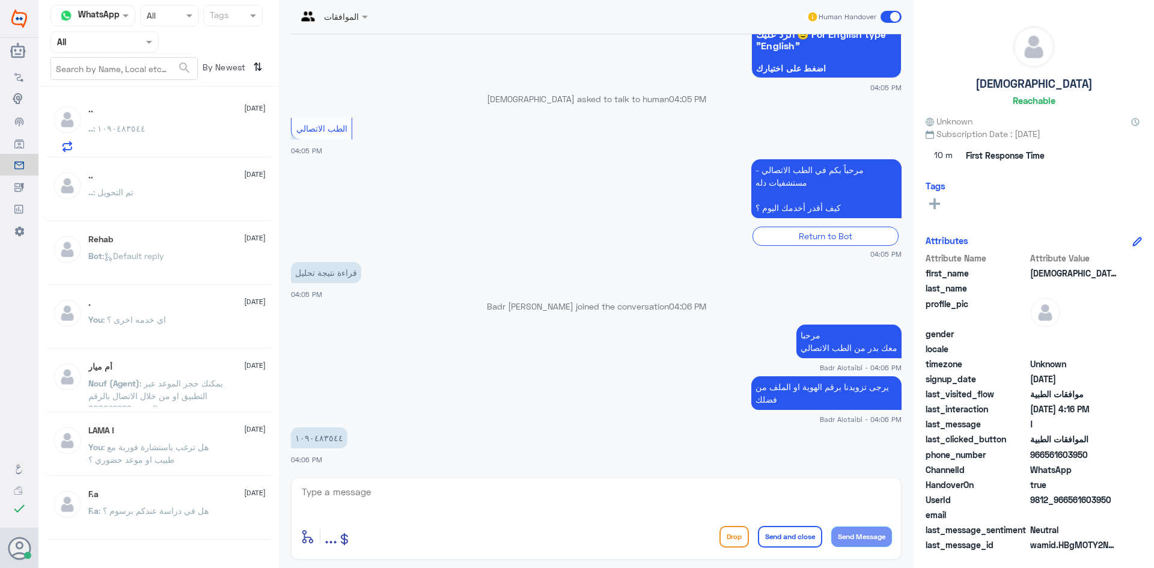 This screenshot has width=1154, height=568. Describe the element at coordinates (95, 255) in the screenshot. I see `span: Bot` at that location.